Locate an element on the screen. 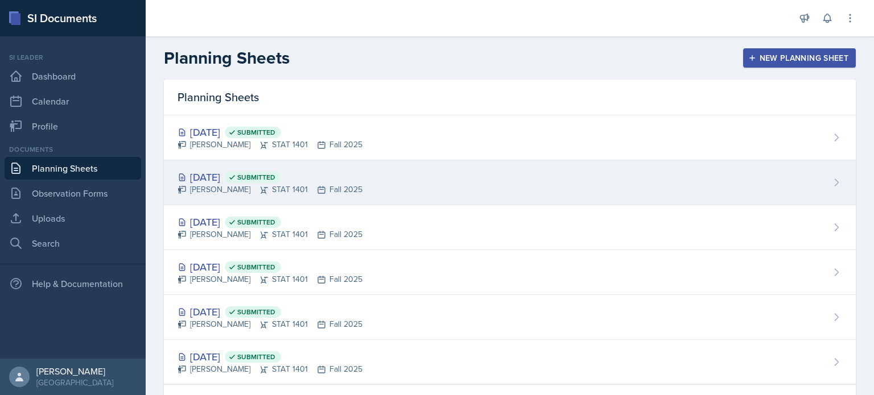 Image resolution: width=874 pixels, height=395 pixels. div: Planning Sheets is located at coordinates (510, 97).